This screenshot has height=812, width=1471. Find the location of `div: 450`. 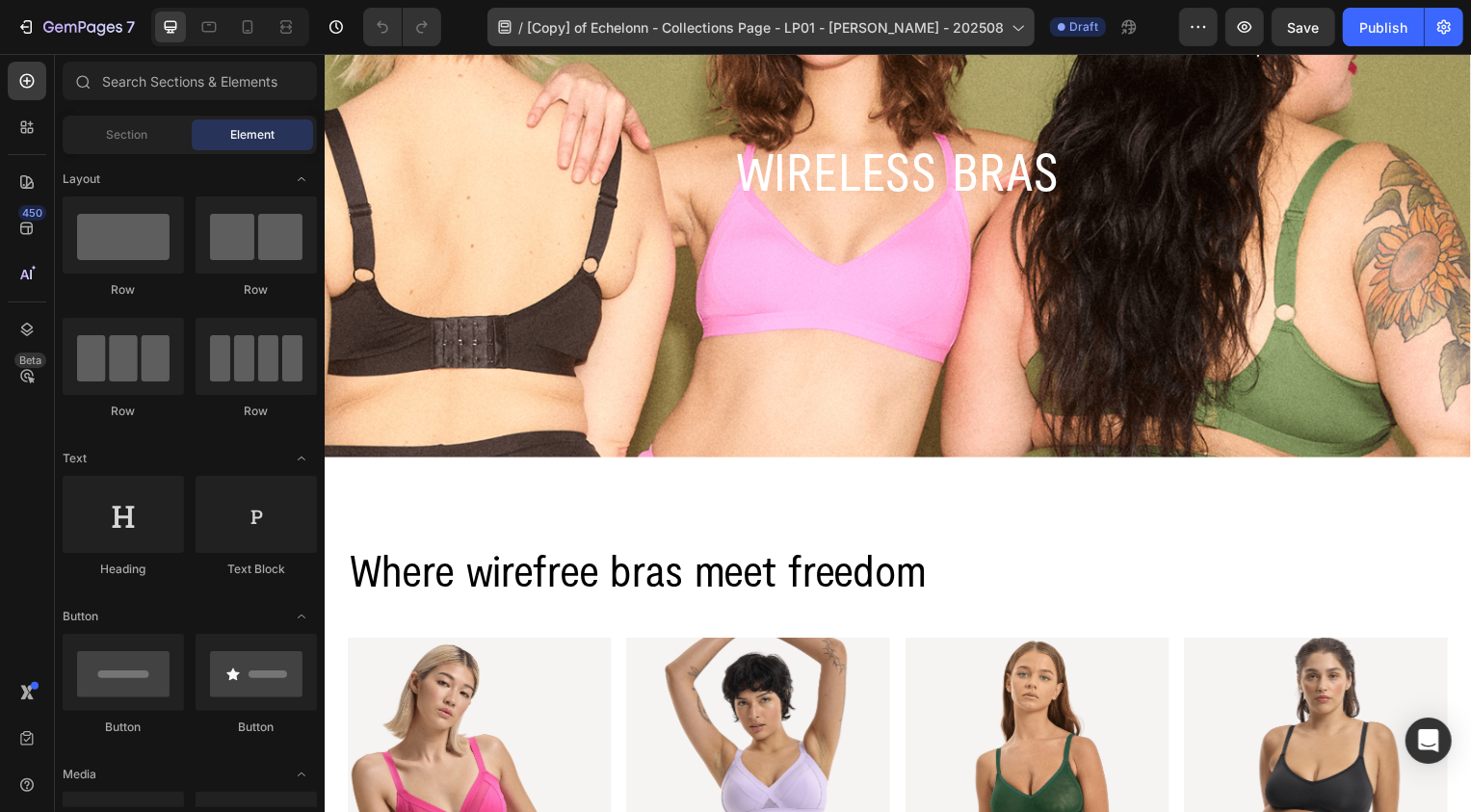

div: 450 is located at coordinates (32, 213).